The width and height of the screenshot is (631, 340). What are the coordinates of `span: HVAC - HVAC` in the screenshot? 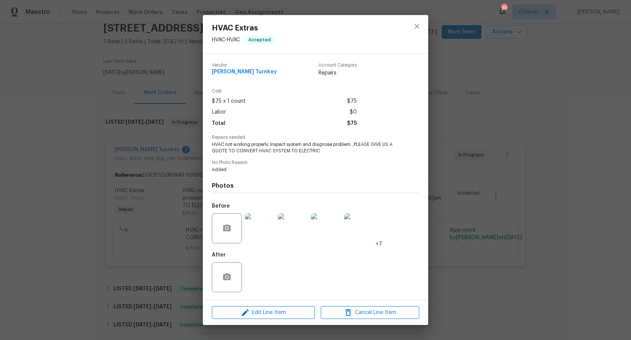 It's located at (226, 40).